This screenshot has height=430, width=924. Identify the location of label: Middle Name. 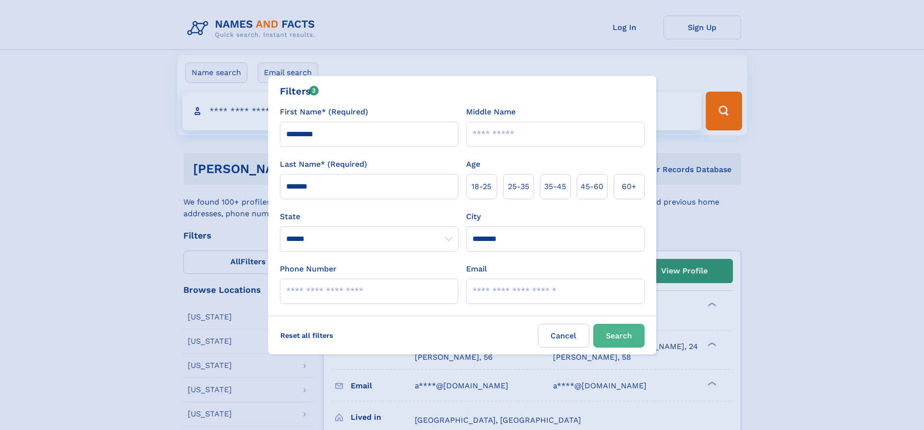
(491, 112).